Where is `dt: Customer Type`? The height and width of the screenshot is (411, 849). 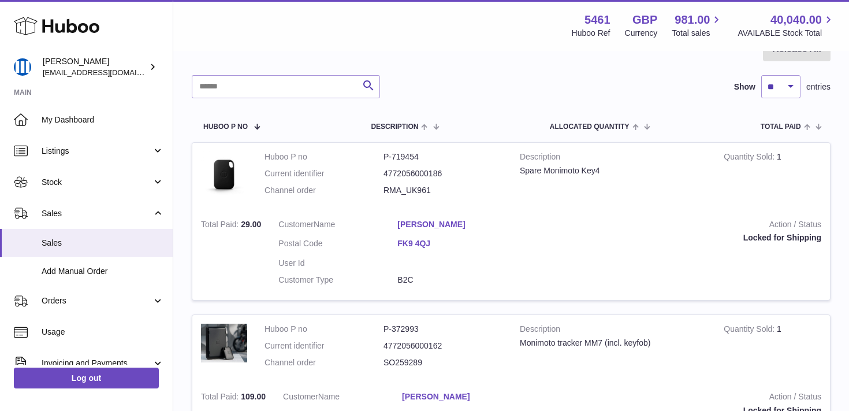 dt: Customer Type is located at coordinates (338, 280).